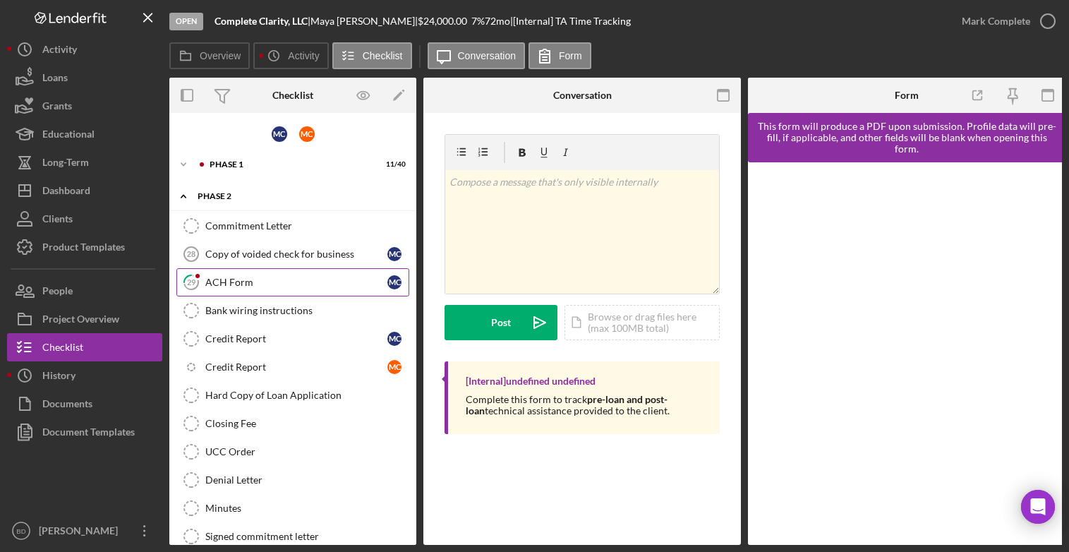 Image resolution: width=1069 pixels, height=552 pixels. What do you see at coordinates (67, 405) in the screenshot?
I see `div: Documents` at bounding box center [67, 405].